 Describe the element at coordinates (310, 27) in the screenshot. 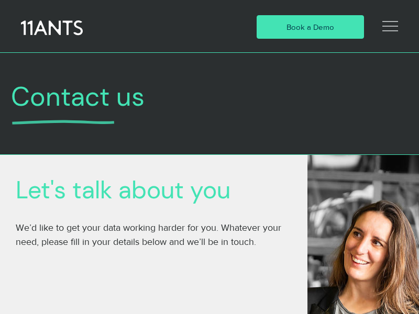

I see `a: Book a Demo` at that location.